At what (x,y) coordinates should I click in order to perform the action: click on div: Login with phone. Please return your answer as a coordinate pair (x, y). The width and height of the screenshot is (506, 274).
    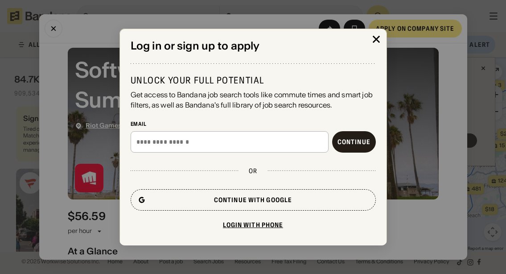
    Looking at the image, I should click on (253, 225).